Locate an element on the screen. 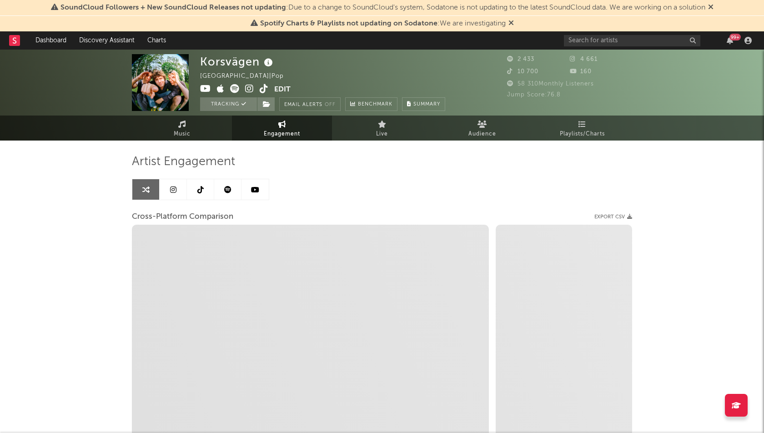 The height and width of the screenshot is (433, 764). a: Benchmark is located at coordinates (371, 104).